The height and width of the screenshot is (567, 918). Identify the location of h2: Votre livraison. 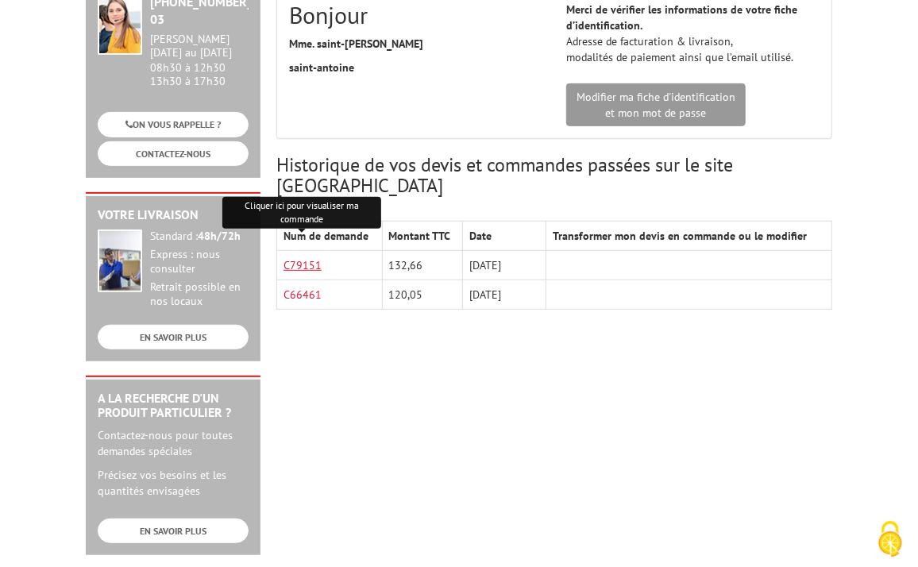
(173, 215).